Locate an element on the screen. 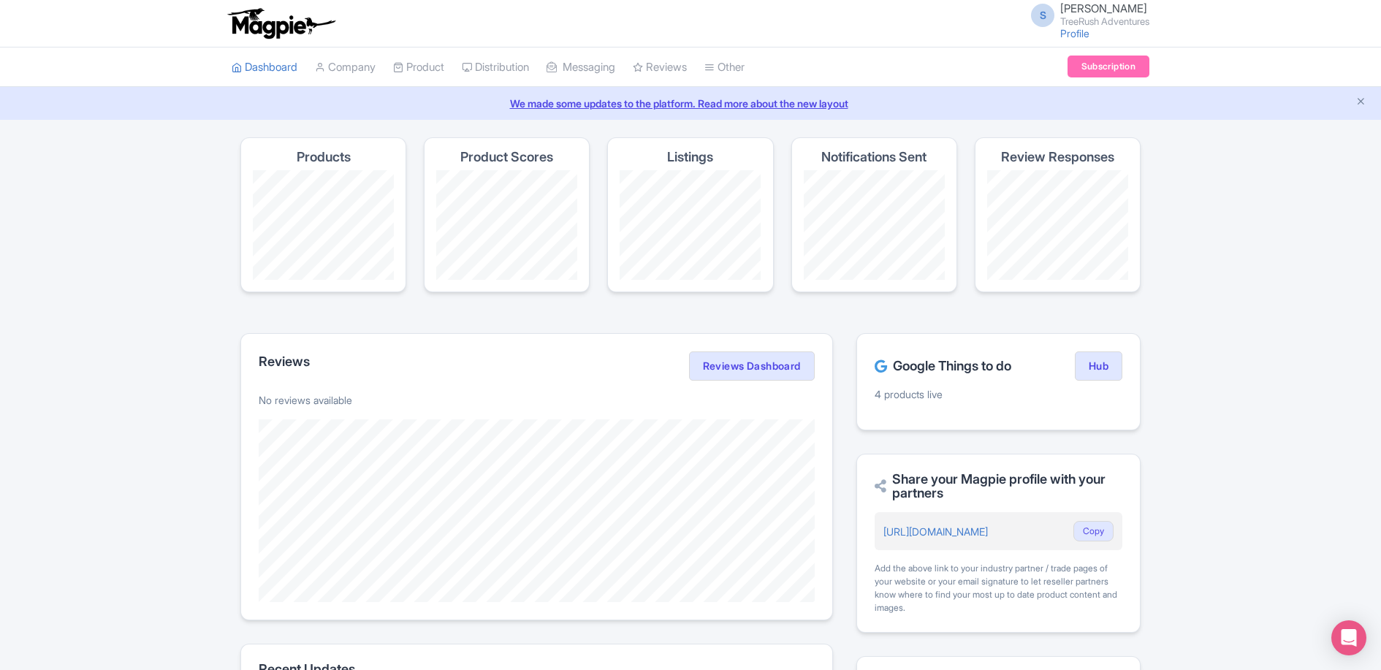  a: Distribution is located at coordinates (495, 67).